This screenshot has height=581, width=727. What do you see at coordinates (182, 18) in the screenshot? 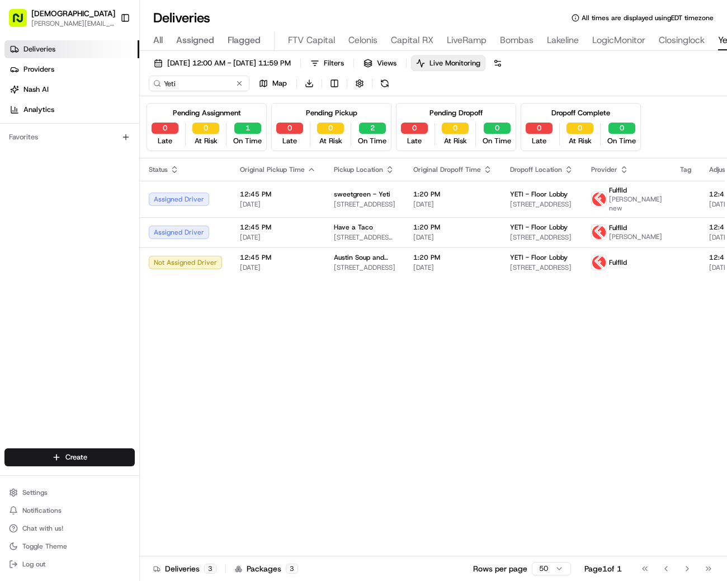
I see `h1: Deliveries` at bounding box center [182, 18].